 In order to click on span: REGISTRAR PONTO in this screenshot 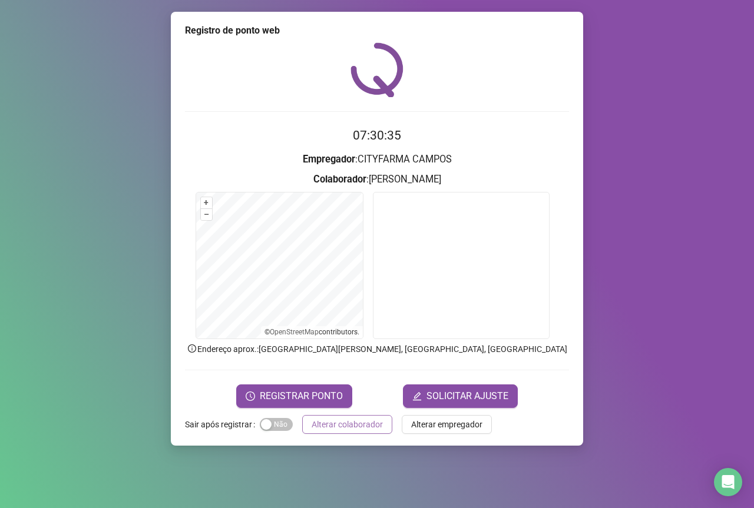, I will do `click(301, 396)`.